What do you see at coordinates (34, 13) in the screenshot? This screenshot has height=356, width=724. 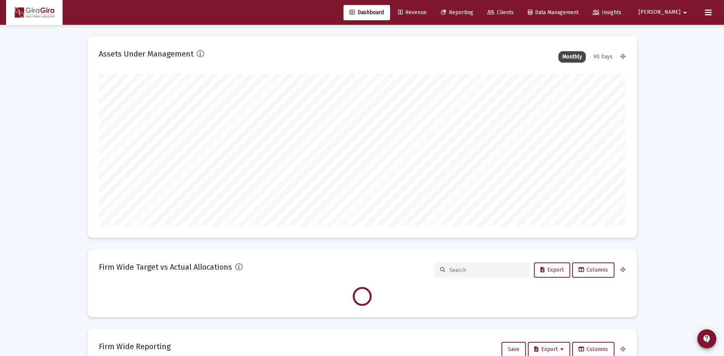 I see `img: Dashboard` at bounding box center [34, 13].